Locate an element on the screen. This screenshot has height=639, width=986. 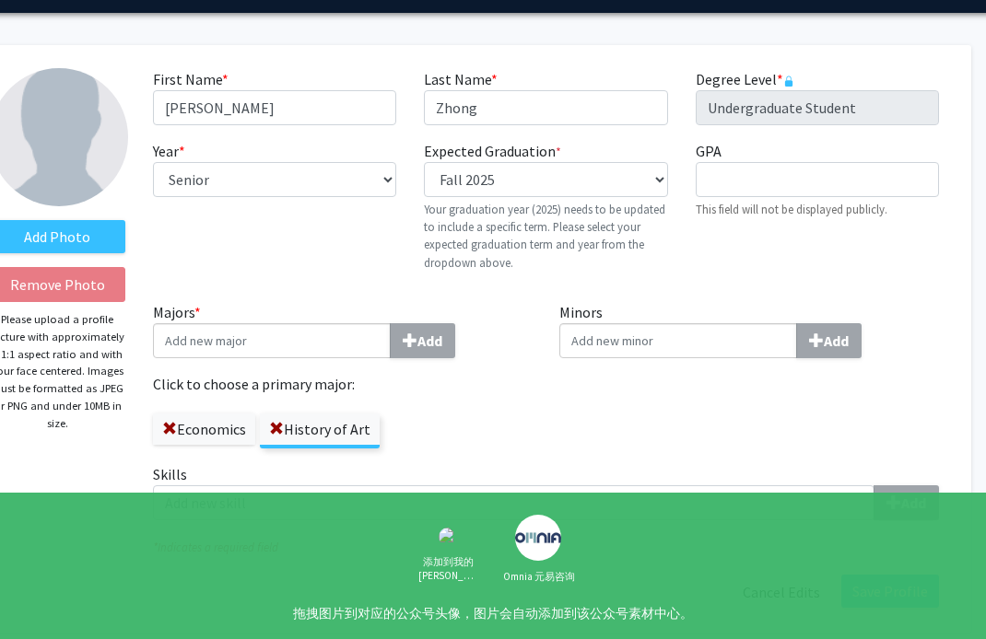
label: Majors is located at coordinates (343, 330).